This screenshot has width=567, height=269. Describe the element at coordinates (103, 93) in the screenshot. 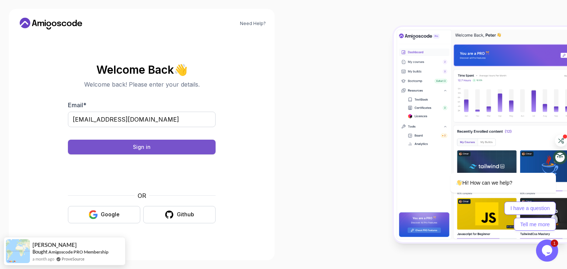

I see `button: I have a question` at that location.